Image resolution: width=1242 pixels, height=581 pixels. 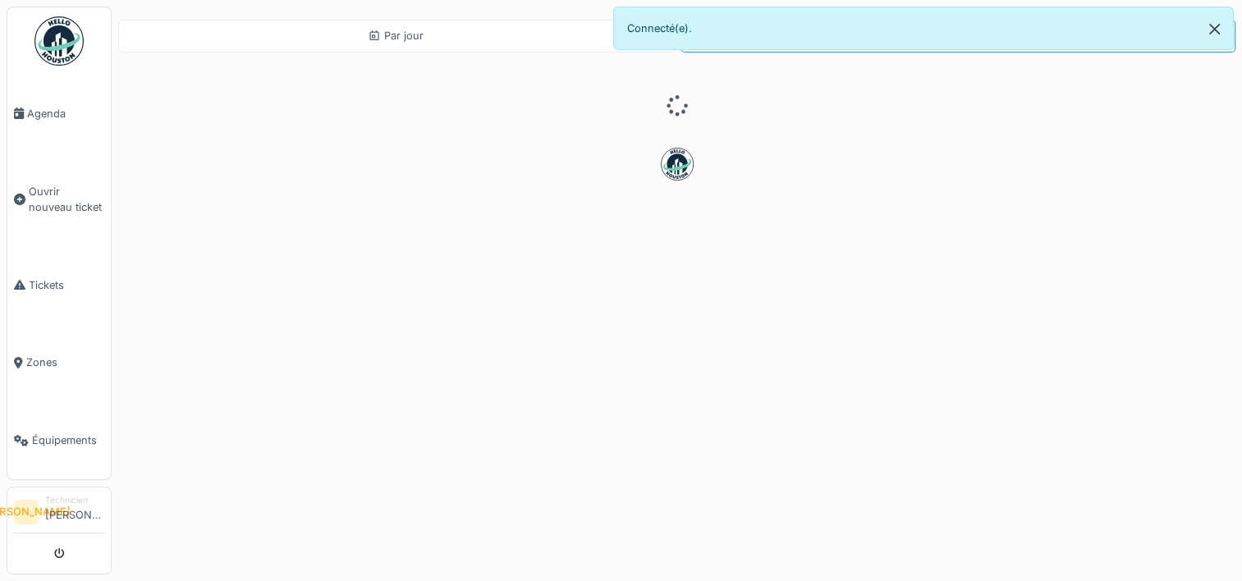 What do you see at coordinates (66, 199) in the screenshot?
I see `span: Ouvrir nouveau ticket` at bounding box center [66, 199].